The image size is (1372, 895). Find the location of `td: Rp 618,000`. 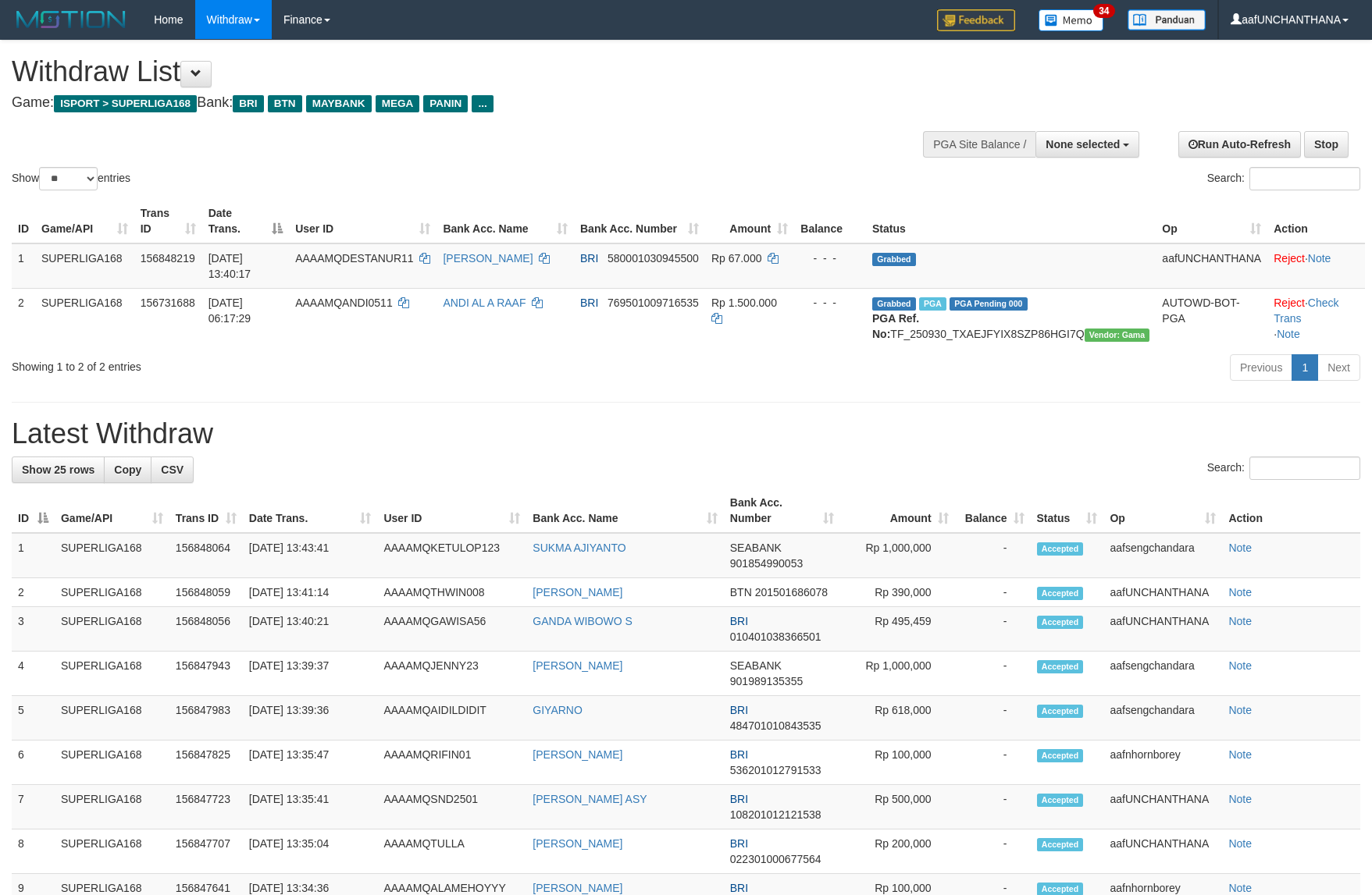

td: Rp 618,000 is located at coordinates (897, 718).